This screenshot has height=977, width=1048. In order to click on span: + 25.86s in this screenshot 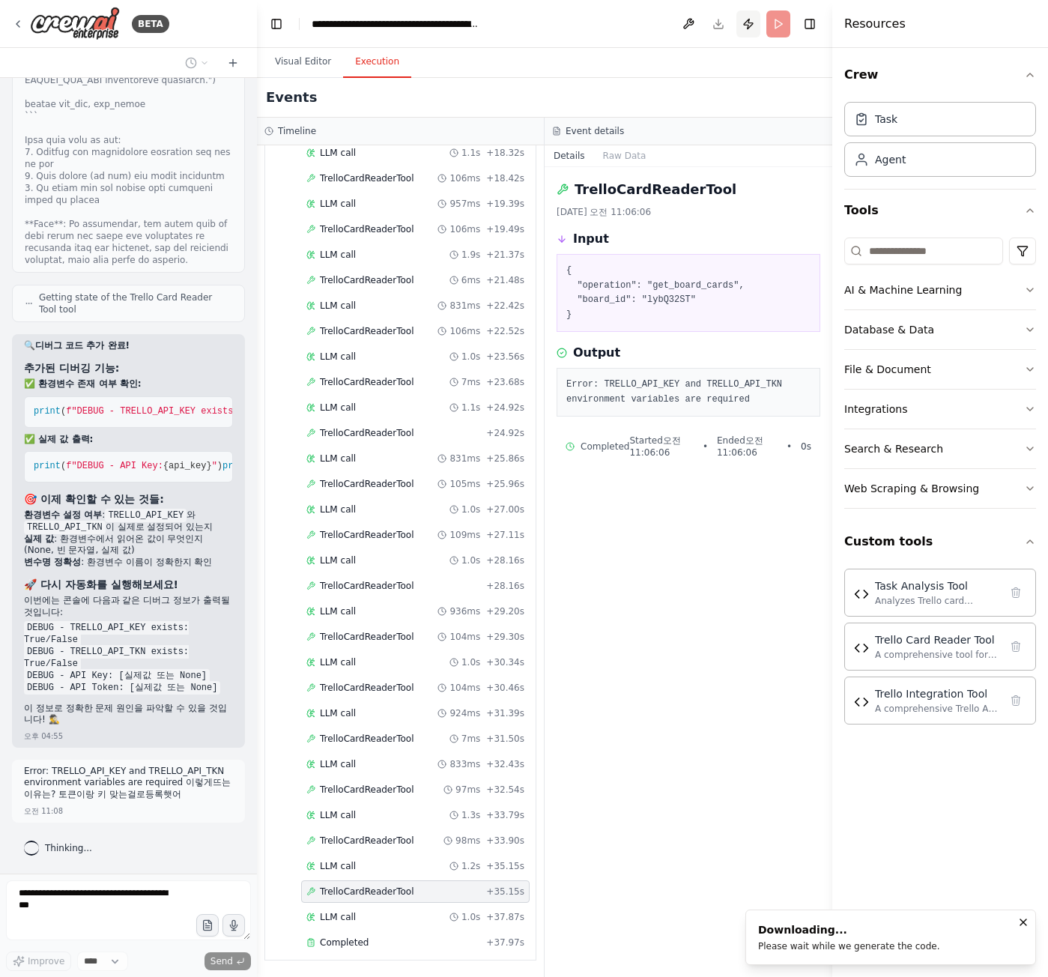, I will do `click(505, 459)`.